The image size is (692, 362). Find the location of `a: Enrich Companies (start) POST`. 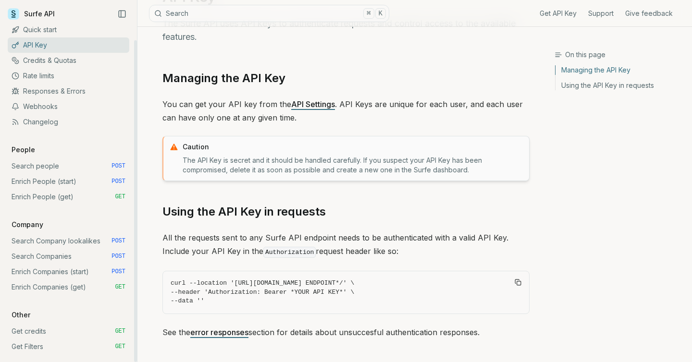

a: Enrich Companies (start) POST is located at coordinates (68, 272).